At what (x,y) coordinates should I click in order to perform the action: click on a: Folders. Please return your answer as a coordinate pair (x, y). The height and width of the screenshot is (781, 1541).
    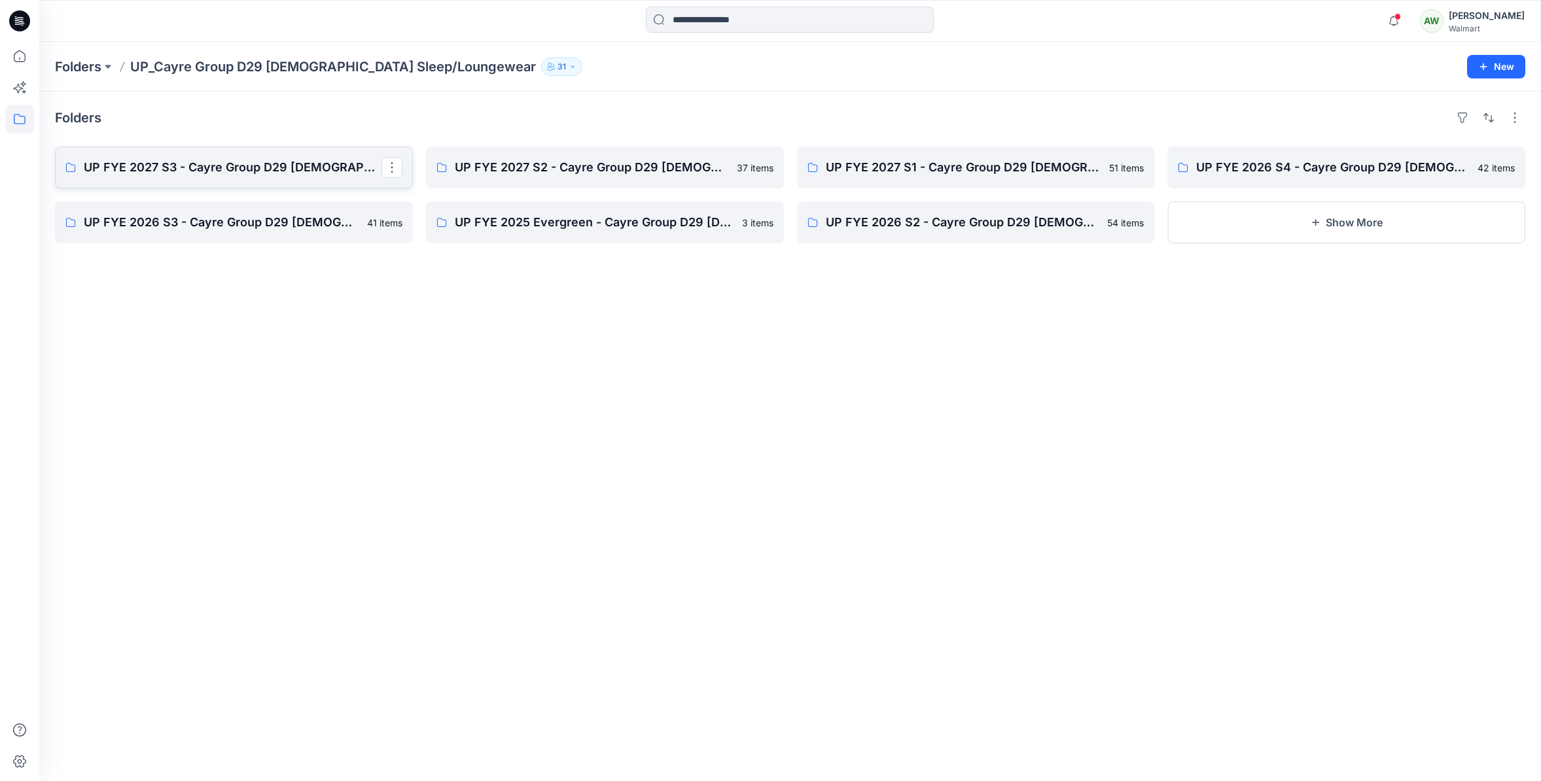
    Looking at the image, I should click on (78, 67).